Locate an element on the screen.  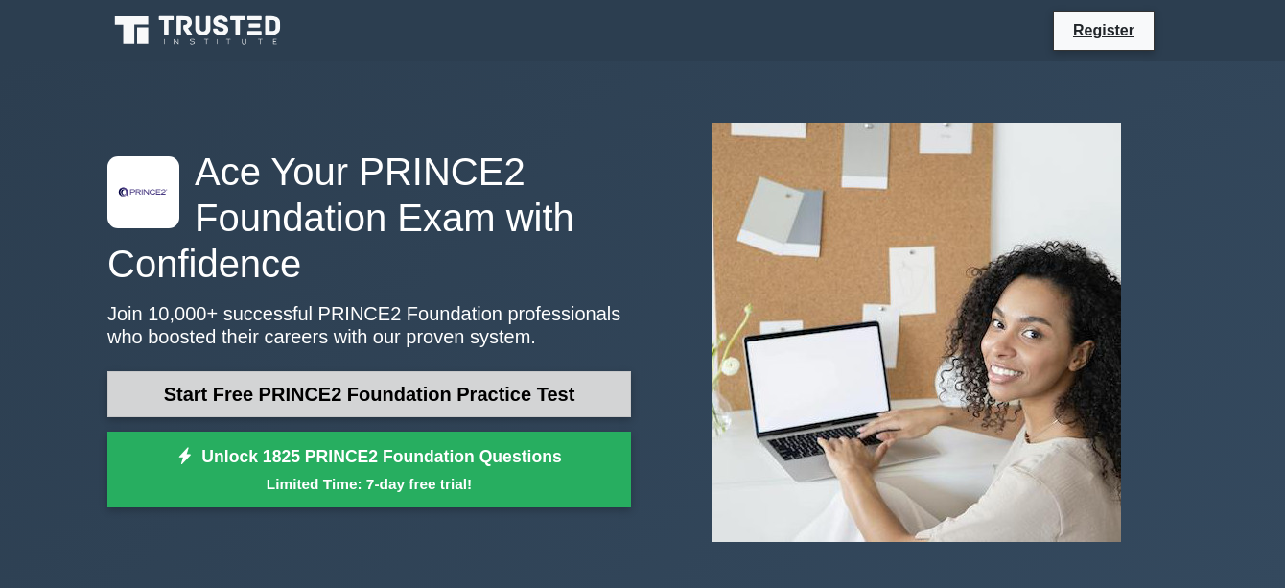
h1: Ace Your PRINCE2 Foundation Exam with Confidence is located at coordinates (369, 218).